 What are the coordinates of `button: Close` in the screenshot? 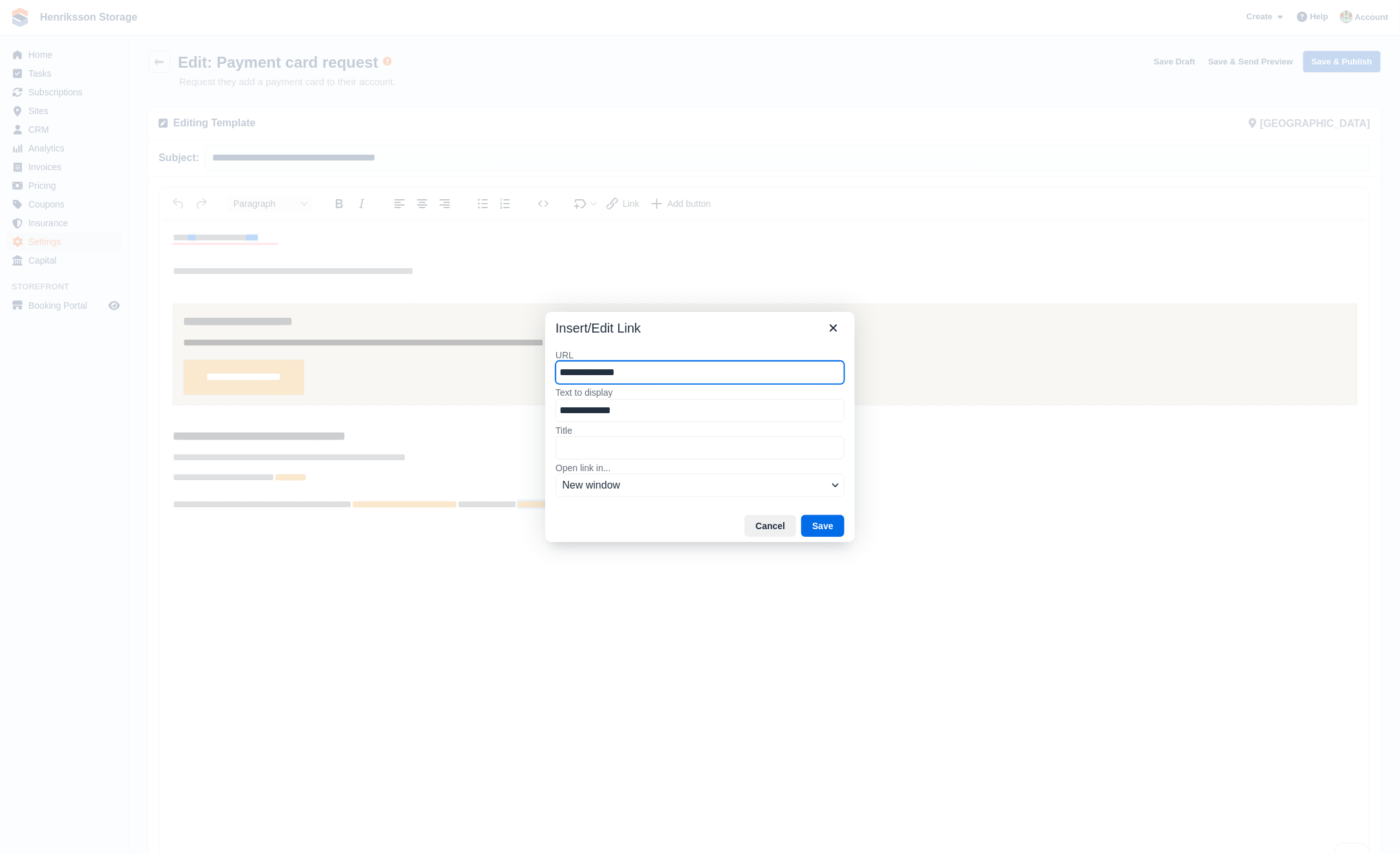 It's located at (834, 328).